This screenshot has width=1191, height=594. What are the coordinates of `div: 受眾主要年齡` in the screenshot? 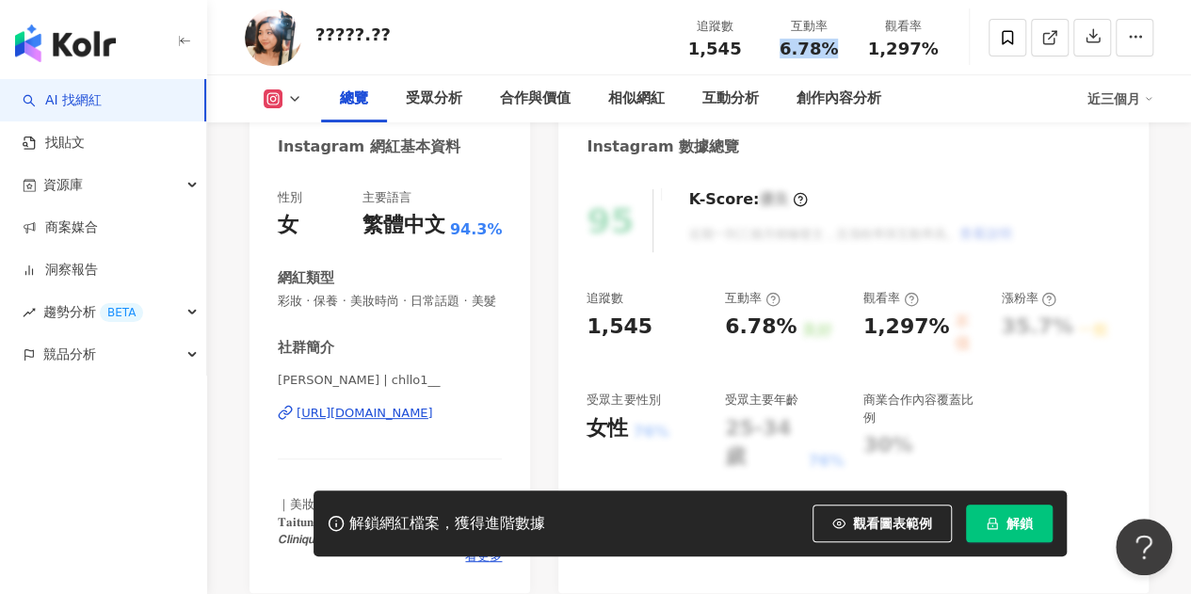 It's located at (761, 400).